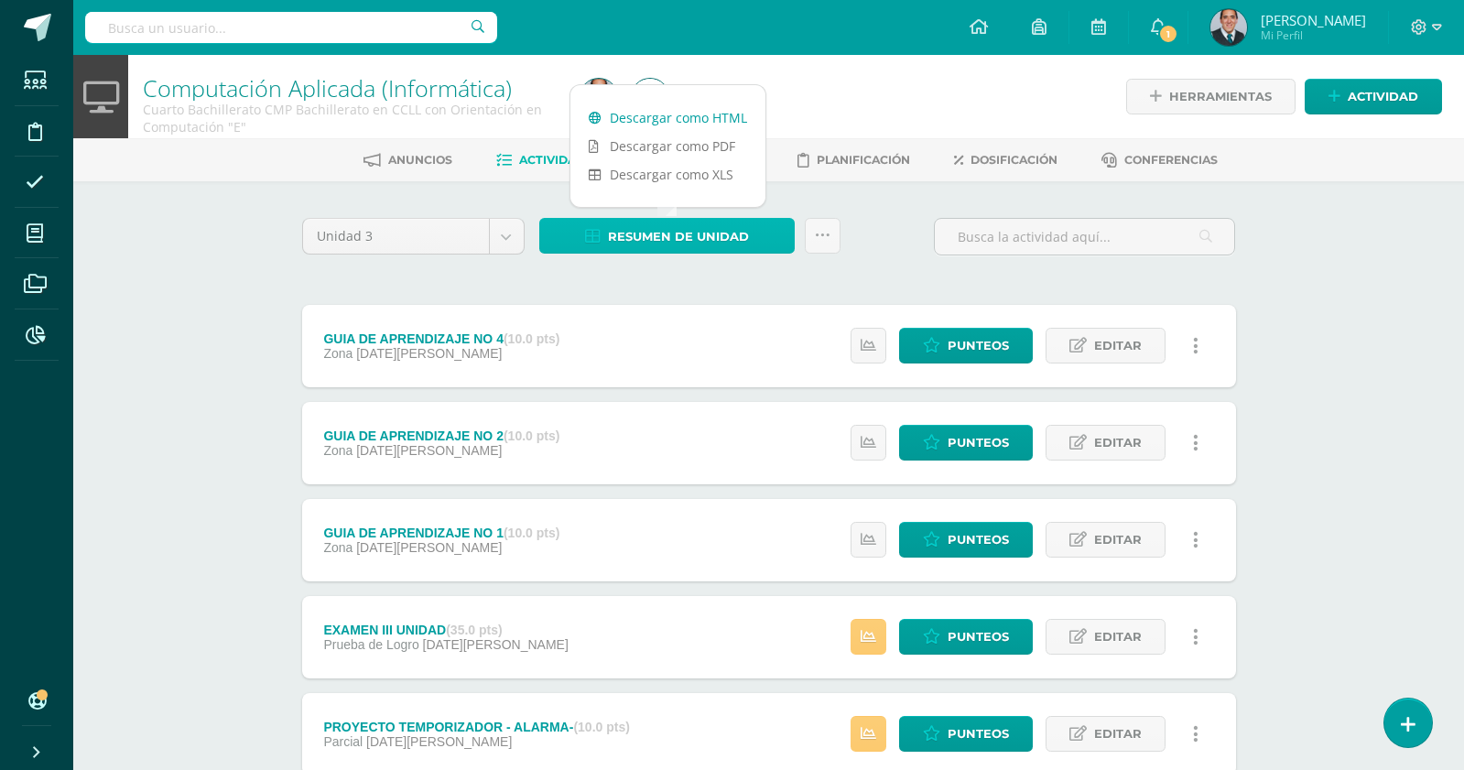 This screenshot has height=770, width=1464. I want to click on span: Resumen de unidad, so click(678, 236).